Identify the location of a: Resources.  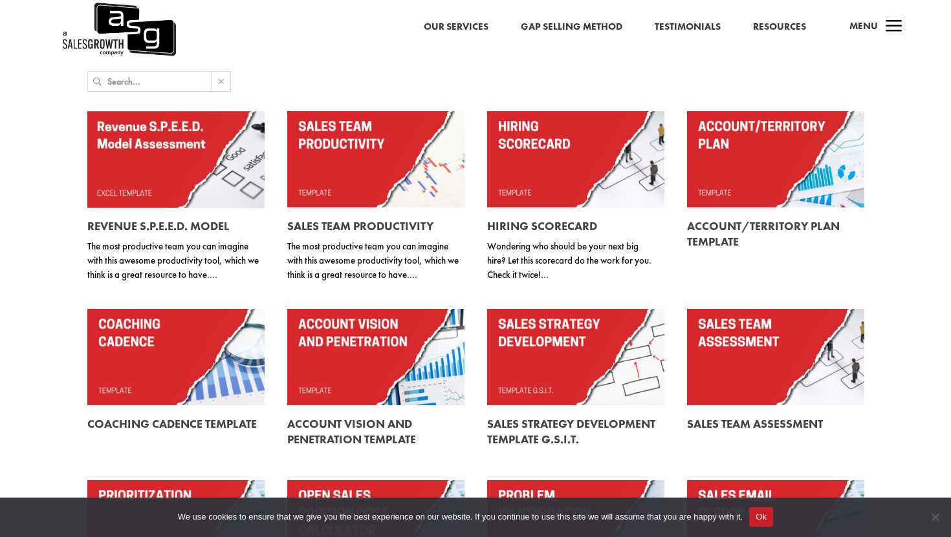
(779, 27).